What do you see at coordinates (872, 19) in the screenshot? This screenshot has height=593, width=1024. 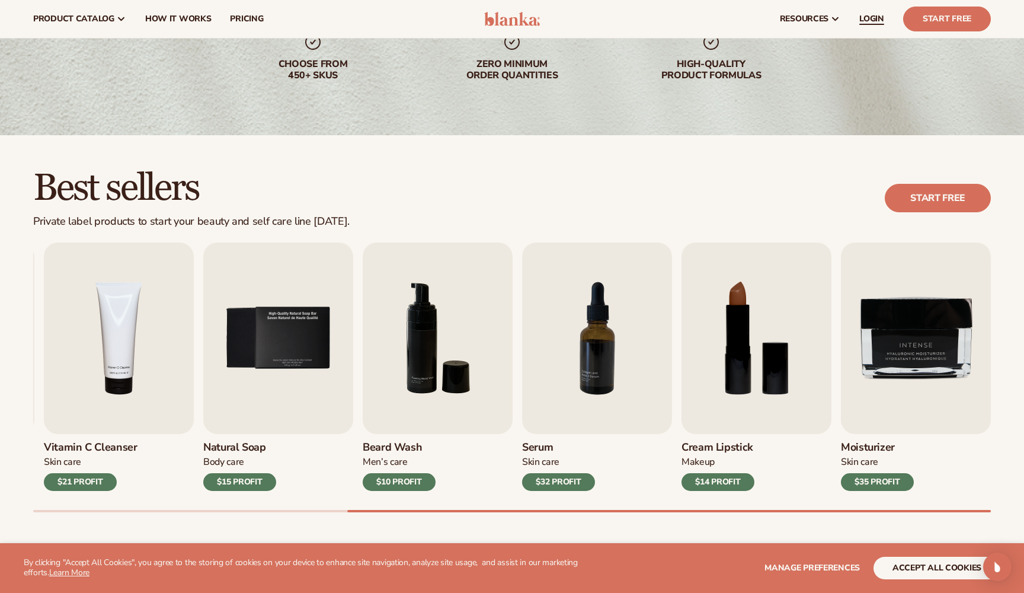 I see `span: LOGIN` at bounding box center [872, 19].